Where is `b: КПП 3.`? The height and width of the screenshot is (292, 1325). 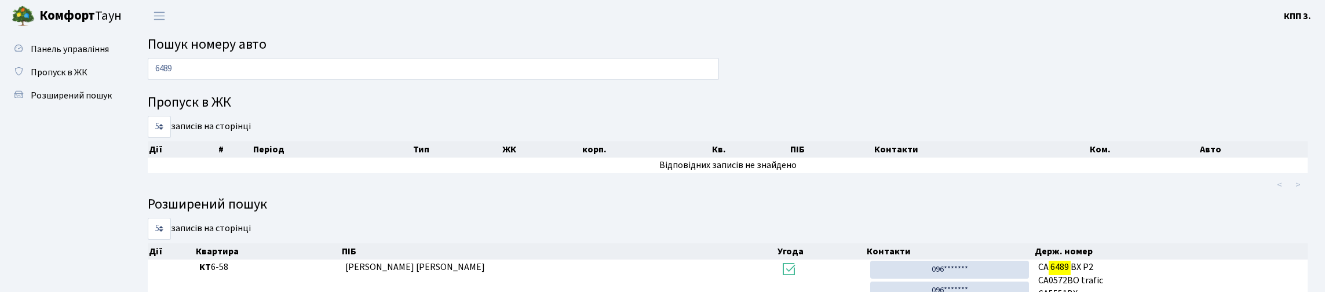
b: КПП 3. is located at coordinates (1298, 16).